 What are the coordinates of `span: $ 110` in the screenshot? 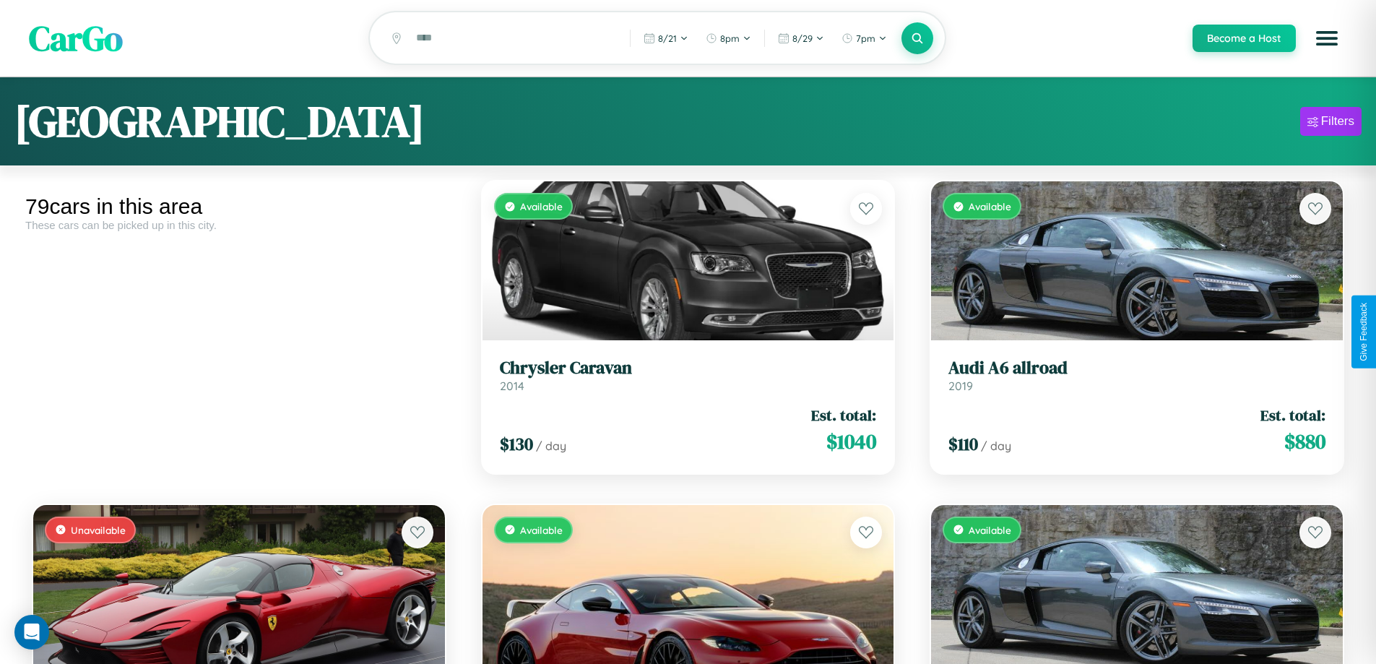 It's located at (963, 444).